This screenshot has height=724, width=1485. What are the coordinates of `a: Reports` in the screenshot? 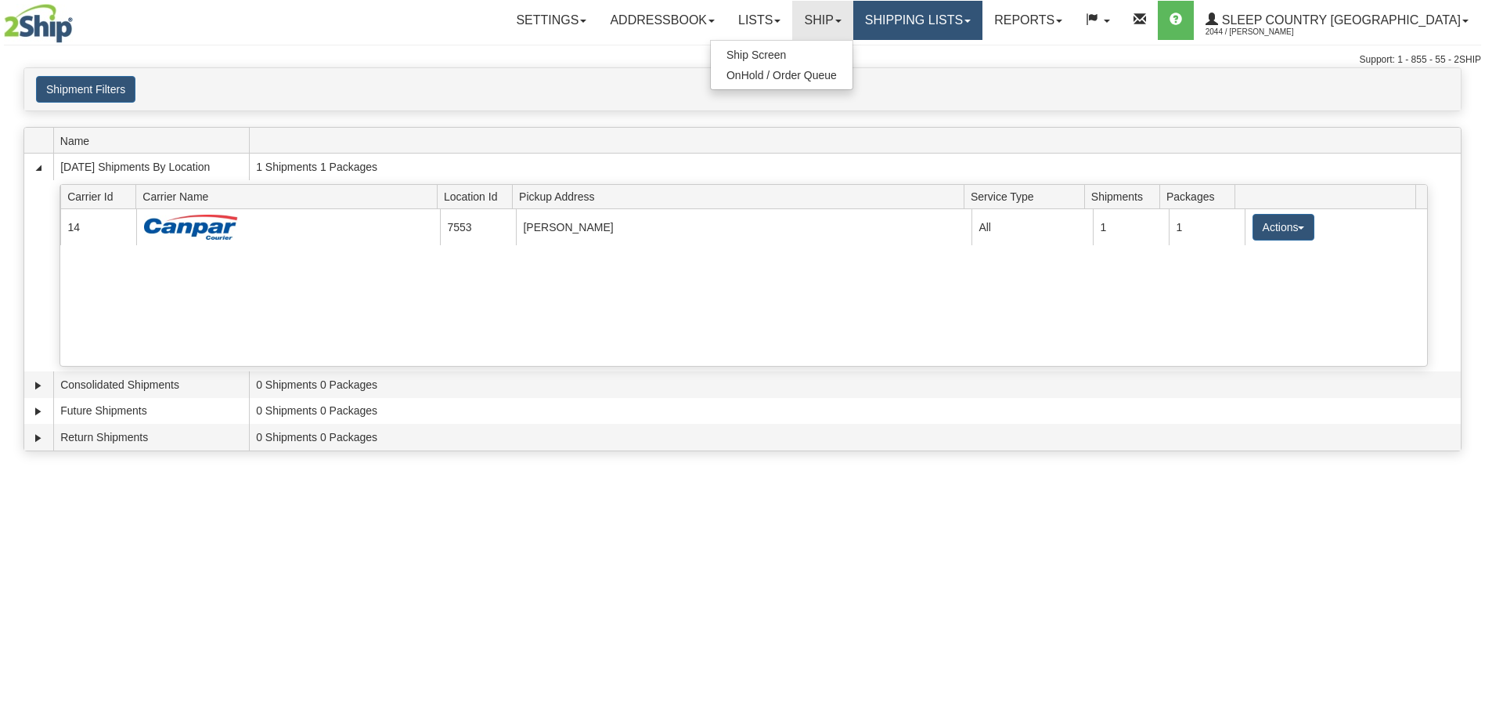 It's located at (1028, 20).